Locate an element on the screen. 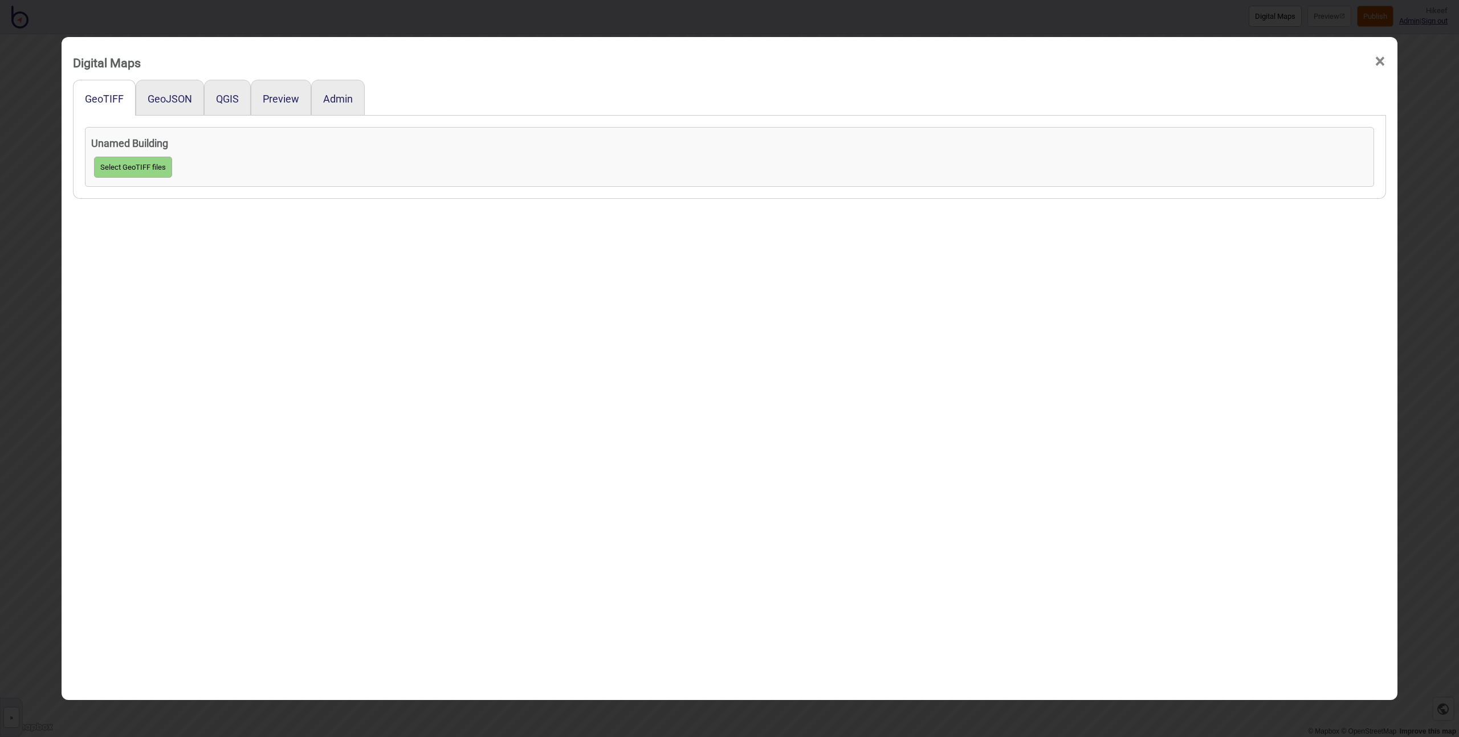 This screenshot has height=737, width=1459. button: GeoJSON is located at coordinates (170, 99).